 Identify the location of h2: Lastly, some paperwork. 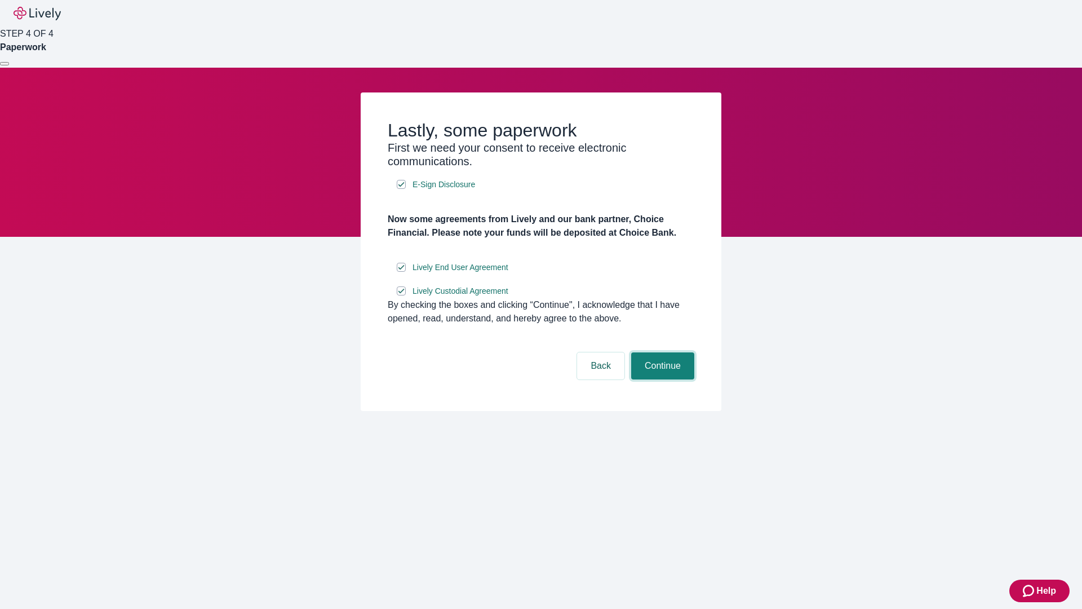
(541, 130).